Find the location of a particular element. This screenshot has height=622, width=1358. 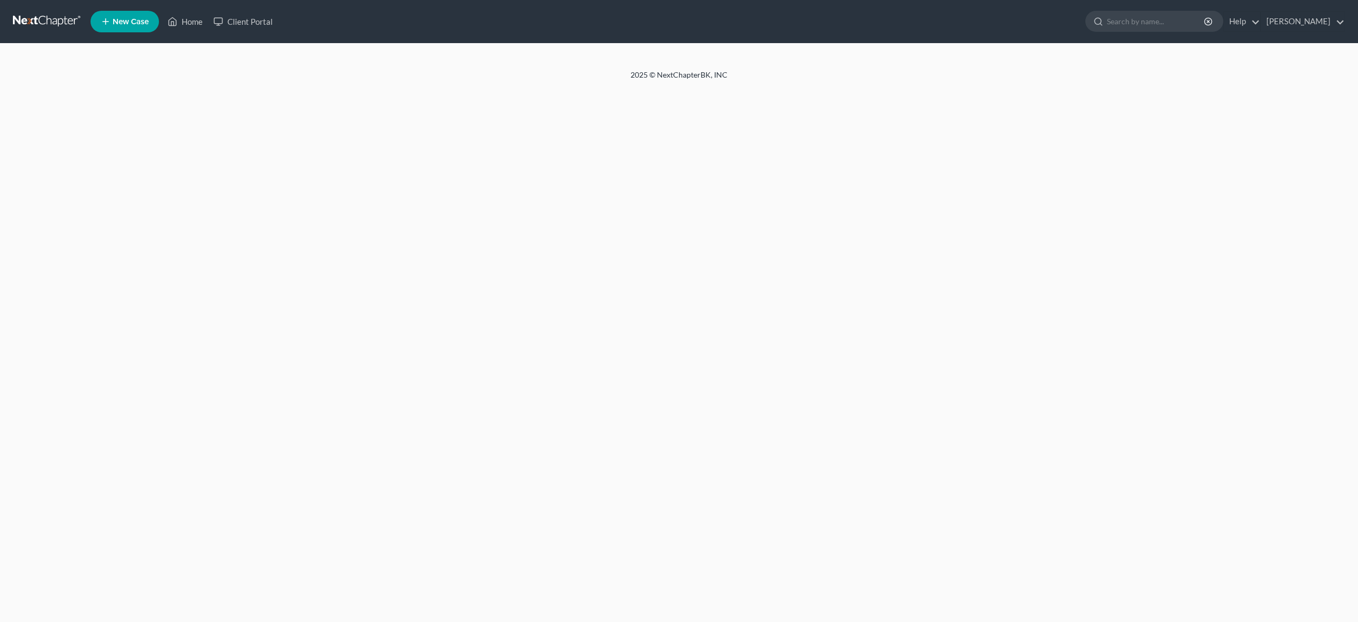

span: New Case is located at coordinates (130, 22).